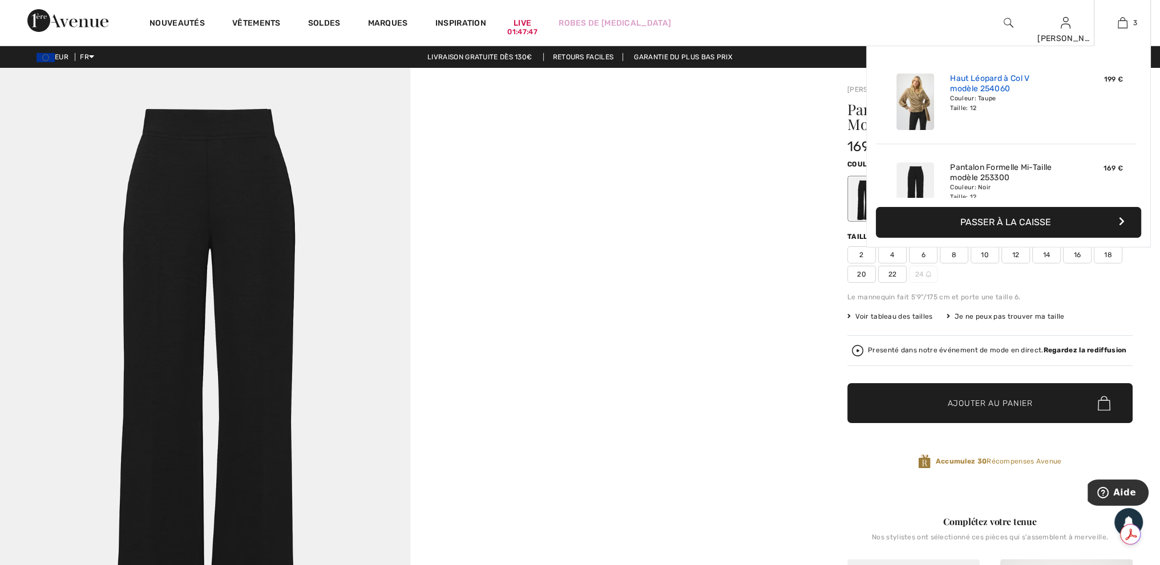  What do you see at coordinates (928, 274) in the screenshot?
I see `img: ring-m.svg` at bounding box center [928, 274].